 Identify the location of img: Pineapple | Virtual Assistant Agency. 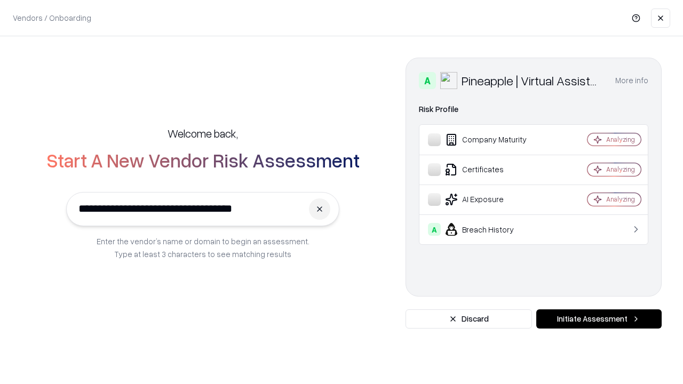
(449, 81).